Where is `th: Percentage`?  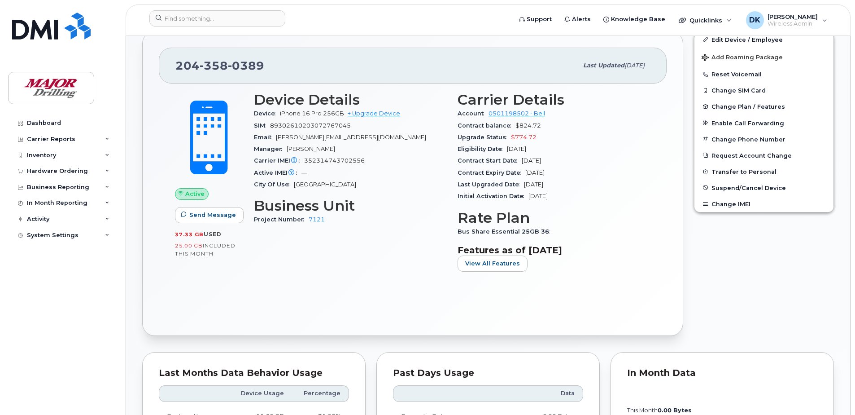
th: Percentage is located at coordinates (320, 393).